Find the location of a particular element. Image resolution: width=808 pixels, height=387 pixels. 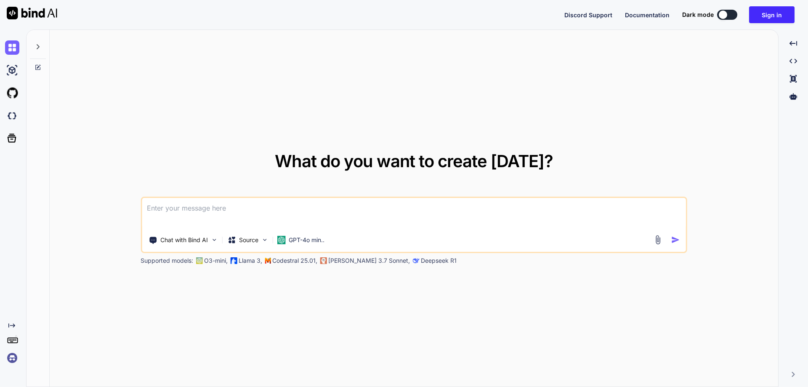

img: darkCloudIdeIcon is located at coordinates (12, 116).